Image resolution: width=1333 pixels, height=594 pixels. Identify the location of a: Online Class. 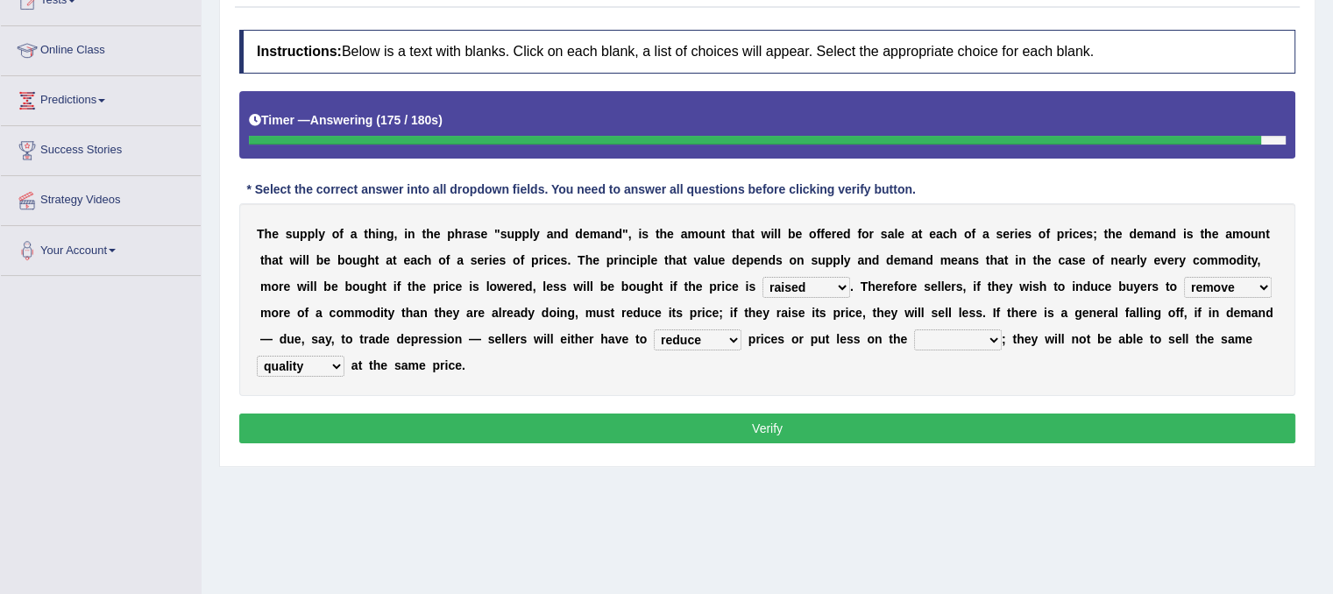
(101, 48).